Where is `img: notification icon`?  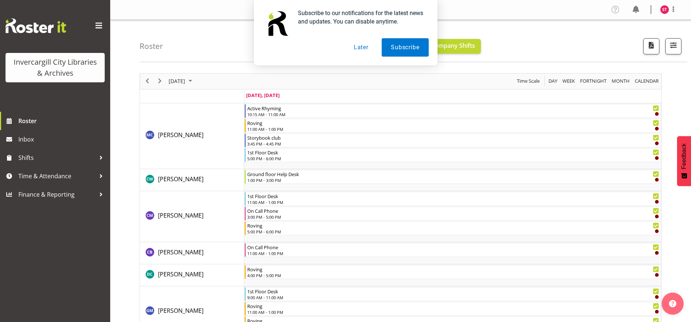
img: notification icon is located at coordinates (277, 23).